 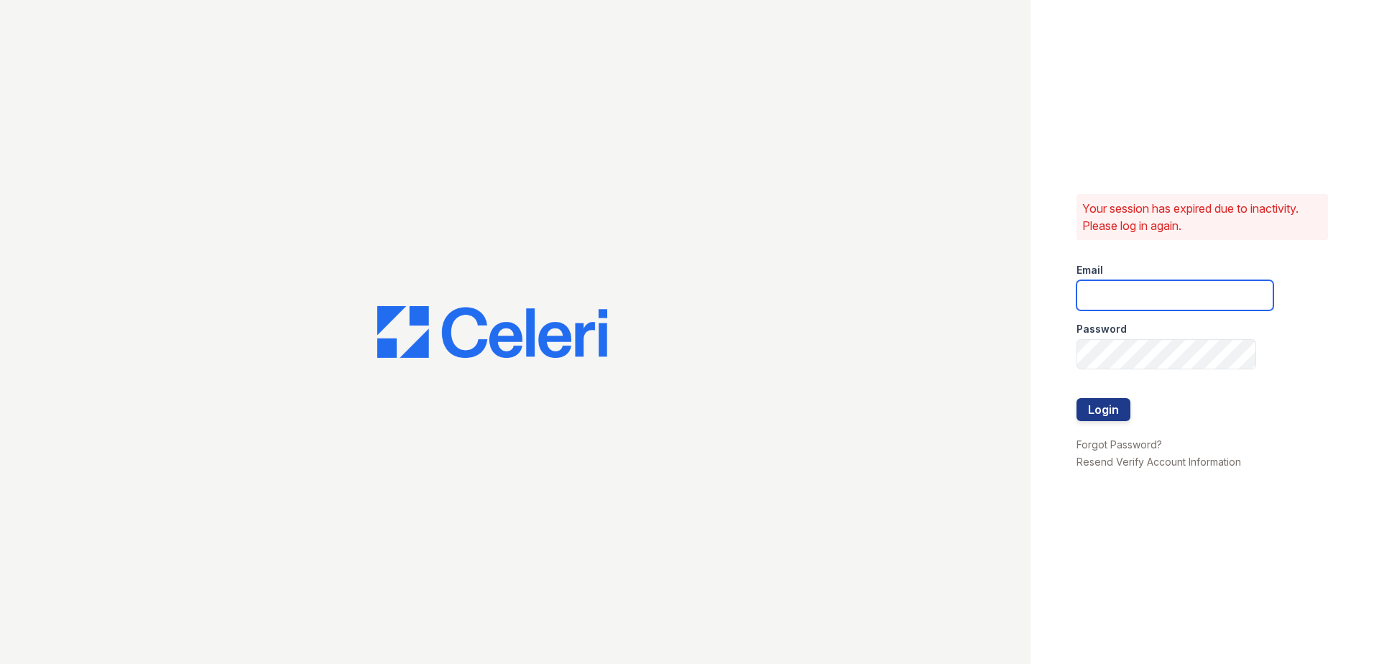 What do you see at coordinates (1090, 270) in the screenshot?
I see `label: Email` at bounding box center [1090, 270].